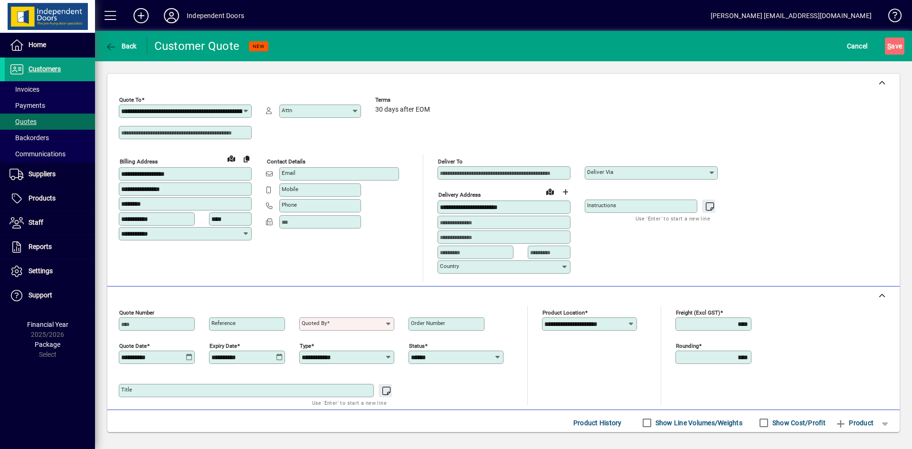 This screenshot has height=449, width=912. Describe the element at coordinates (565, 192) in the screenshot. I see `button: Choose address` at that location.